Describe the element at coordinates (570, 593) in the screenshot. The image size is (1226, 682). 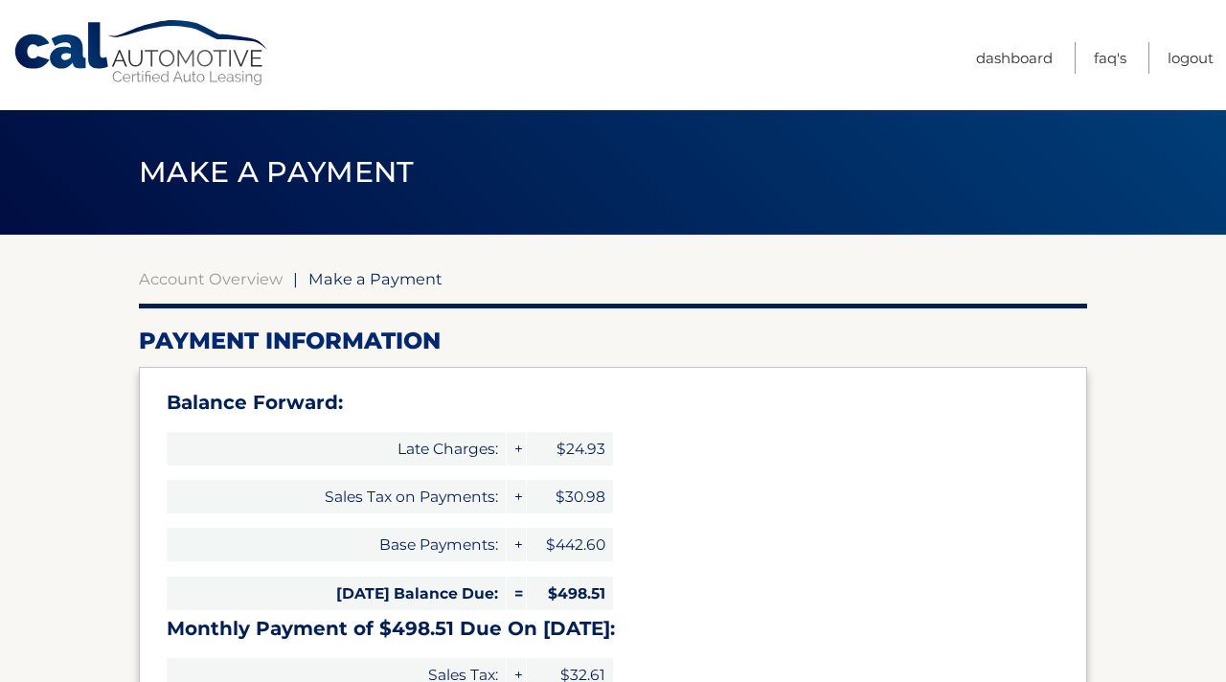
I see `span: $498.51` at that location.